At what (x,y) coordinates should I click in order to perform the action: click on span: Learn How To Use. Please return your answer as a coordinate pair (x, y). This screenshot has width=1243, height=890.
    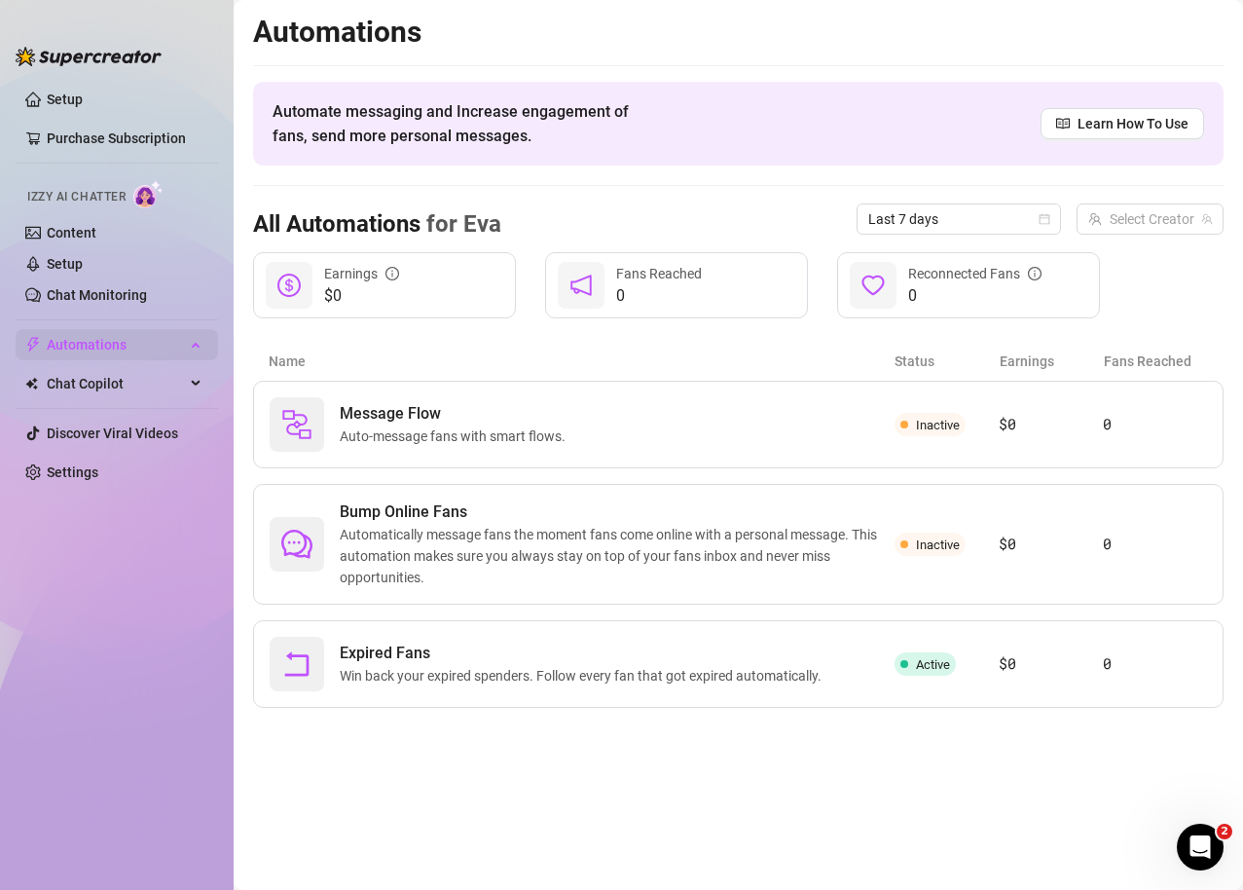
    Looking at the image, I should click on (1133, 124).